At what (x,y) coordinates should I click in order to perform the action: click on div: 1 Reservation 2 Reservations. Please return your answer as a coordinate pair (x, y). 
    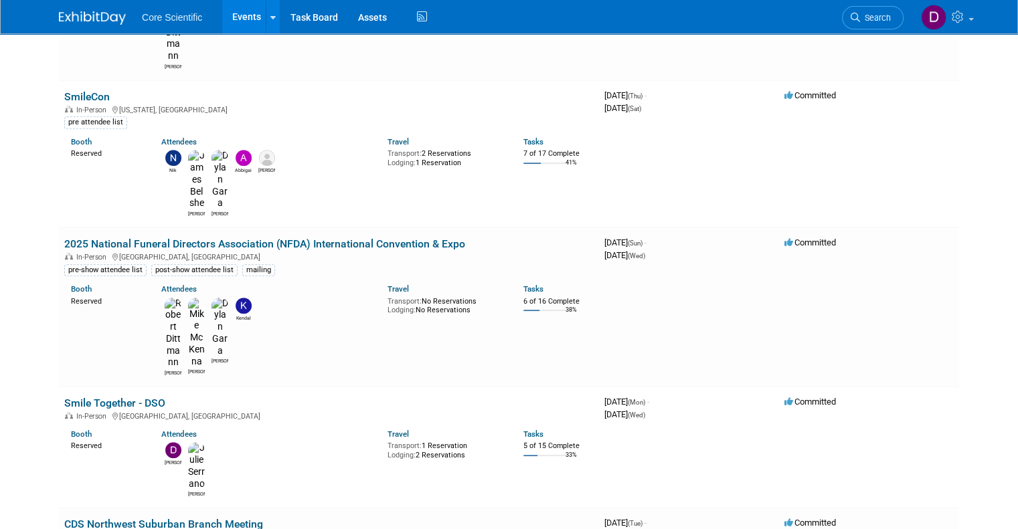
    Looking at the image, I should click on (445, 449).